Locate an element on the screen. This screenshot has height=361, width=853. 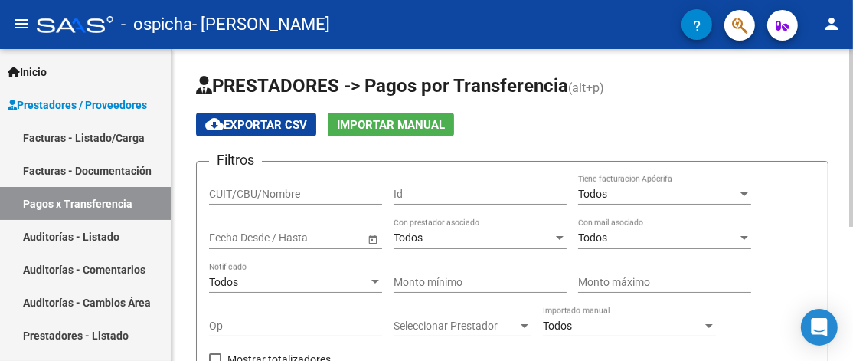
button: Importar Manual is located at coordinates (390, 124).